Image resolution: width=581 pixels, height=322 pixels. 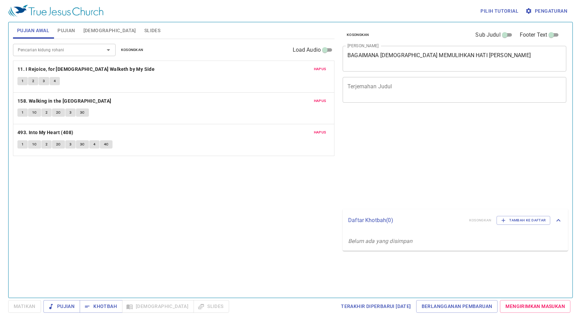 What do you see at coordinates (546, 11) in the screenshot?
I see `button: Pengaturan` at bounding box center [546, 11].